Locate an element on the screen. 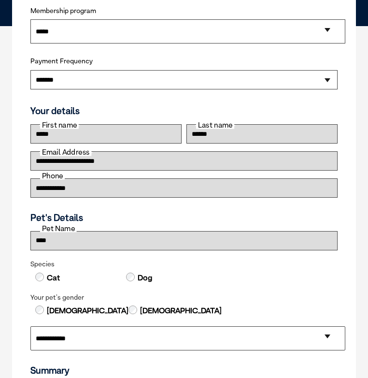 The image size is (368, 378). label: Phone is located at coordinates (52, 175).